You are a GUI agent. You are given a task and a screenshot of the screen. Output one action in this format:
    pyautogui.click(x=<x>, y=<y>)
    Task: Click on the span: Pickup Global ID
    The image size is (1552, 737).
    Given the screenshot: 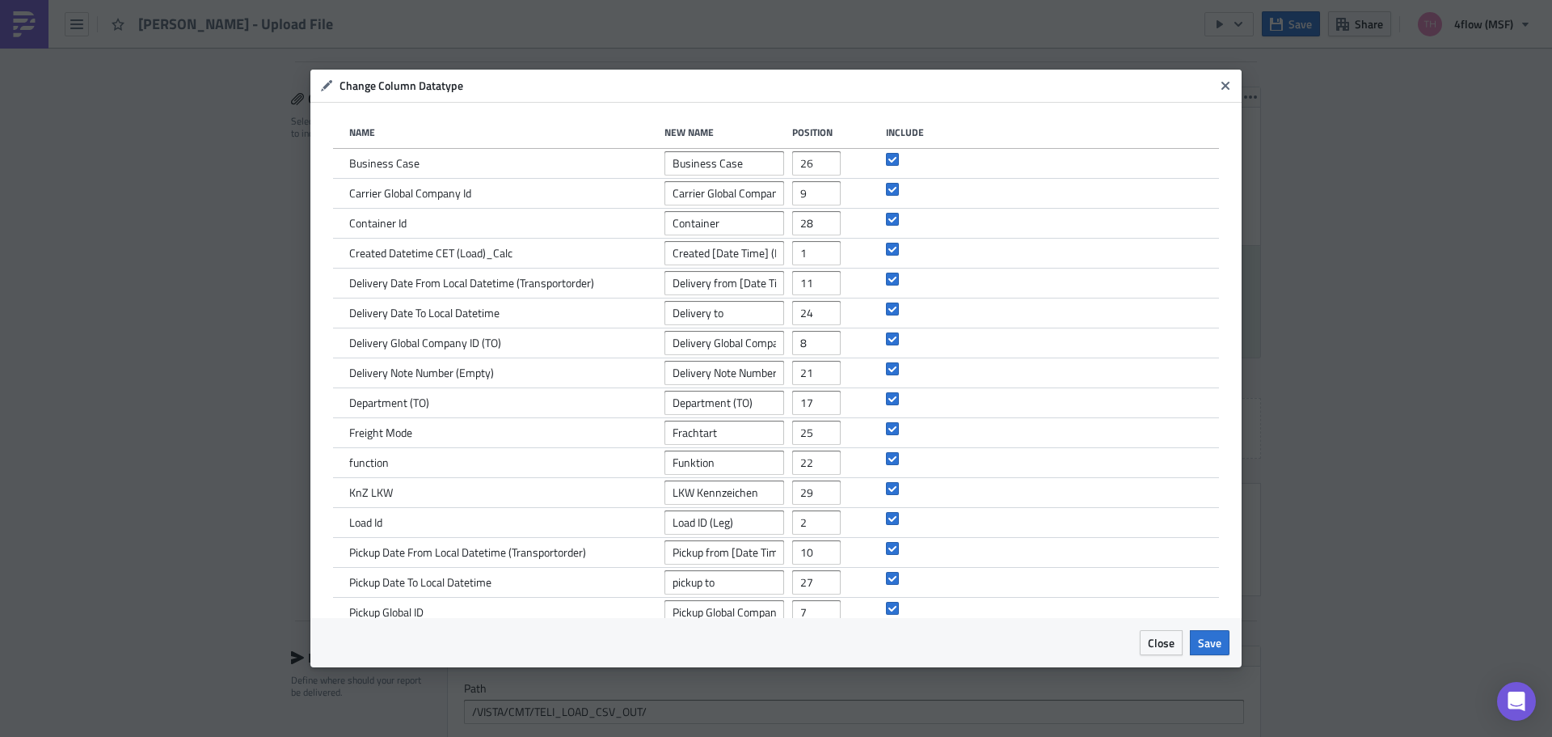 What is the action you would take?
    pyautogui.click(x=386, y=612)
    